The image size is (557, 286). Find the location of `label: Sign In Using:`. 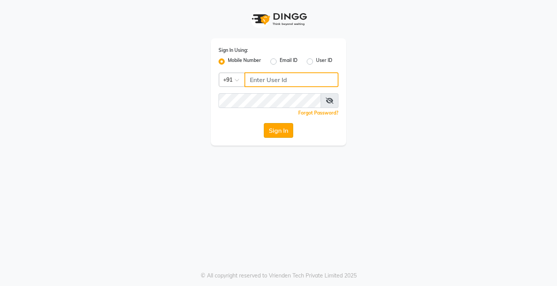

label: Sign In Using: is located at coordinates (233, 50).